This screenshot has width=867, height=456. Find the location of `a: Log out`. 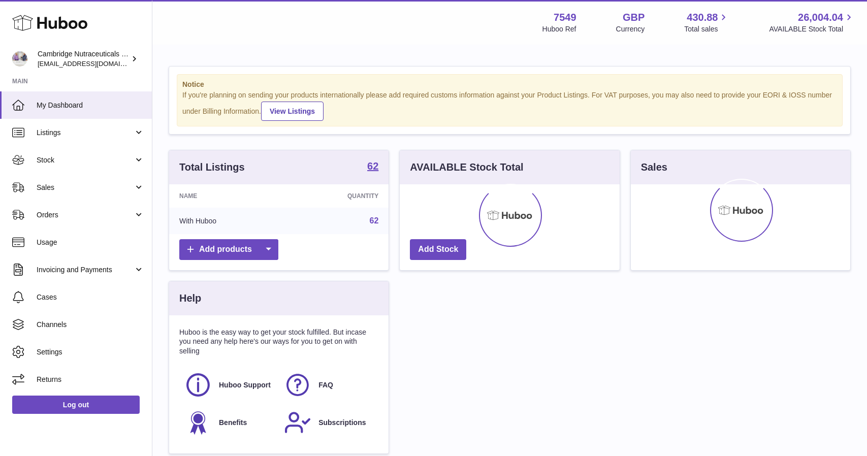

a: Log out is located at coordinates (76, 405).